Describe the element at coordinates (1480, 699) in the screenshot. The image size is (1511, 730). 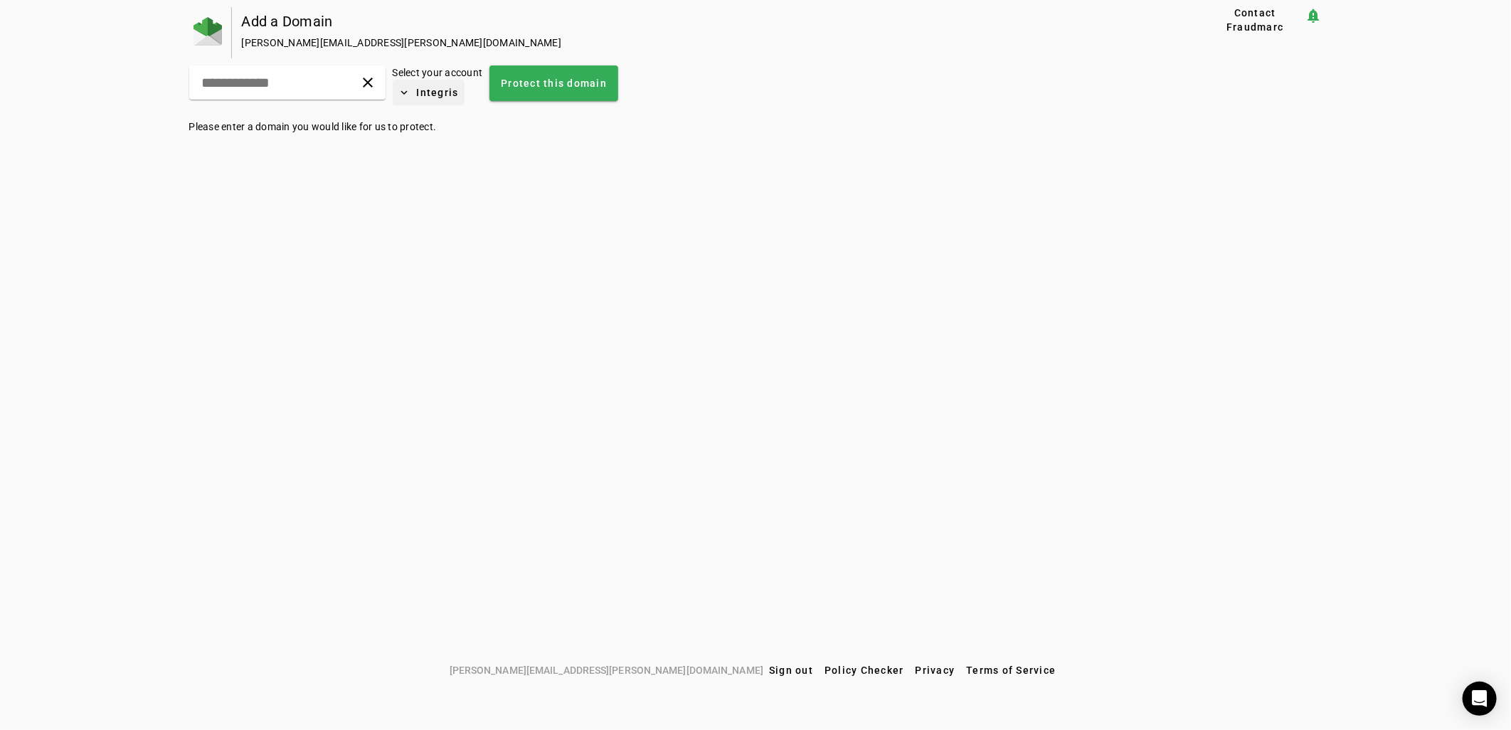
I see `div: Open Intercom Messenger` at that location.